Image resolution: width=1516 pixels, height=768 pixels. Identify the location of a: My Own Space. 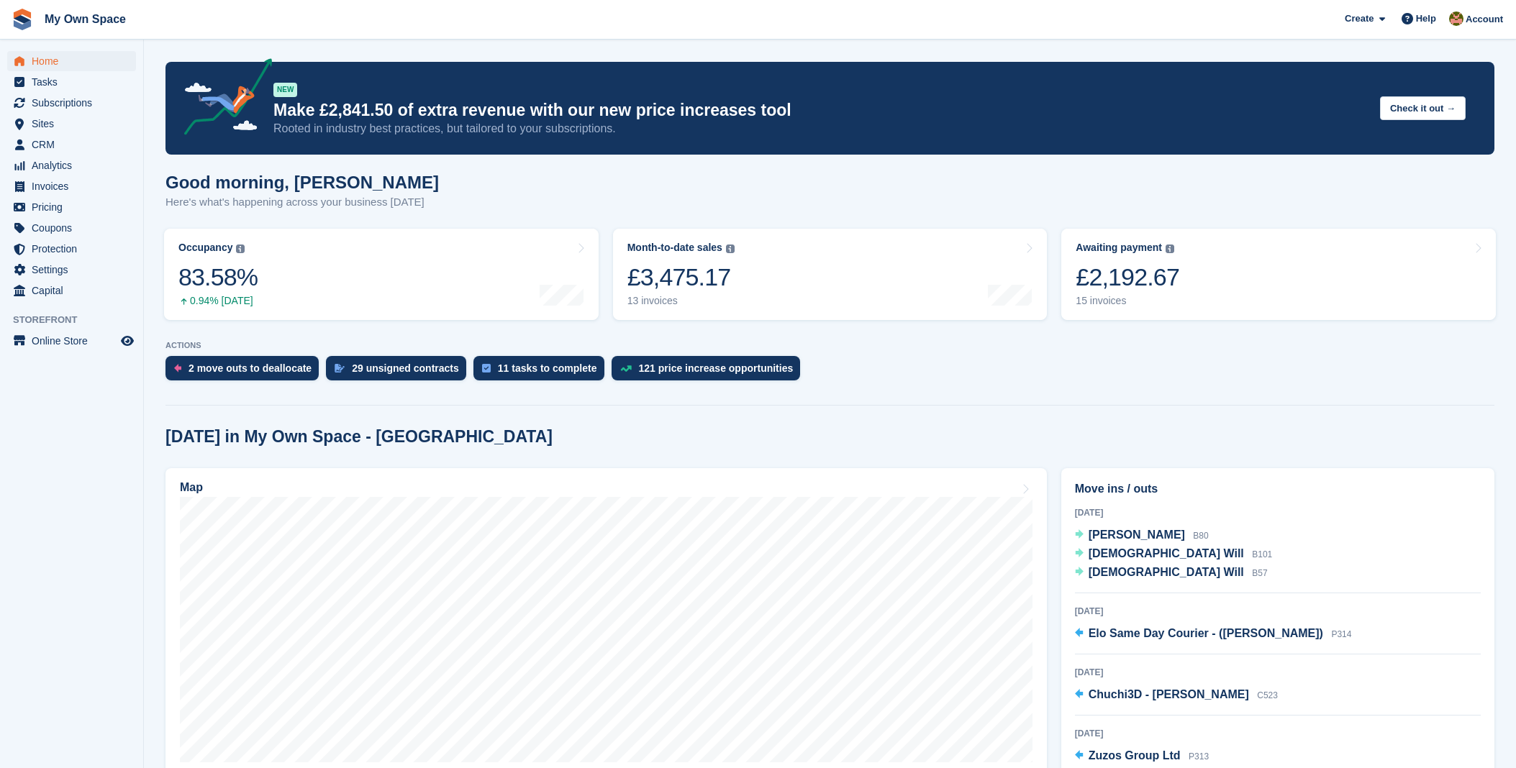
(85, 19).